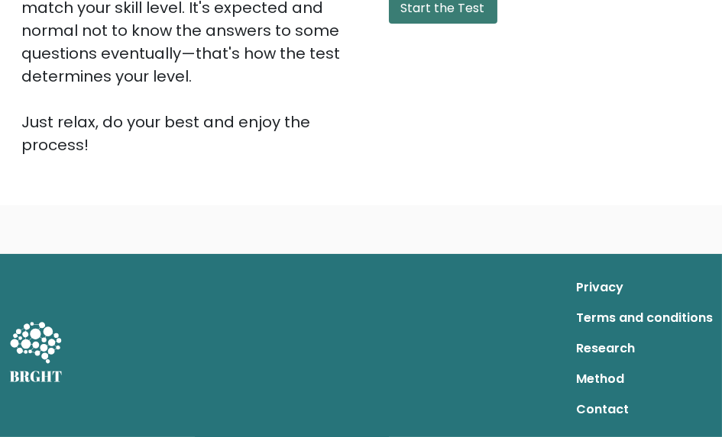 This screenshot has height=437, width=722. What do you see at coordinates (644, 410) in the screenshot?
I see `a: Contact` at bounding box center [644, 410].